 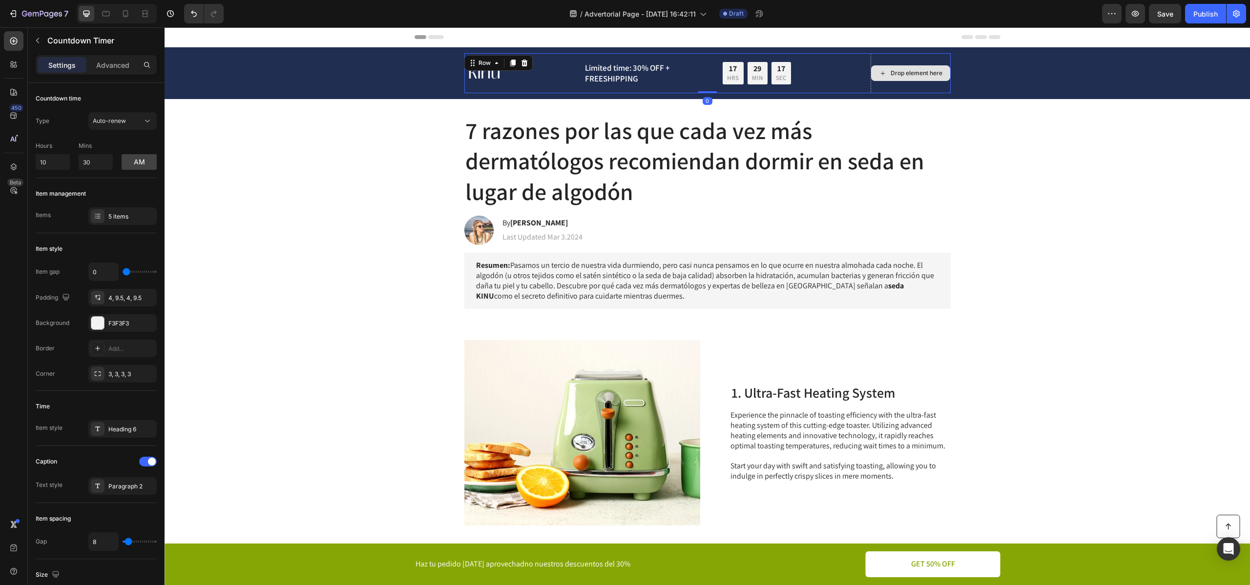 What do you see at coordinates (616, 51) in the screenshot?
I see `p: SEC` at bounding box center [616, 51].